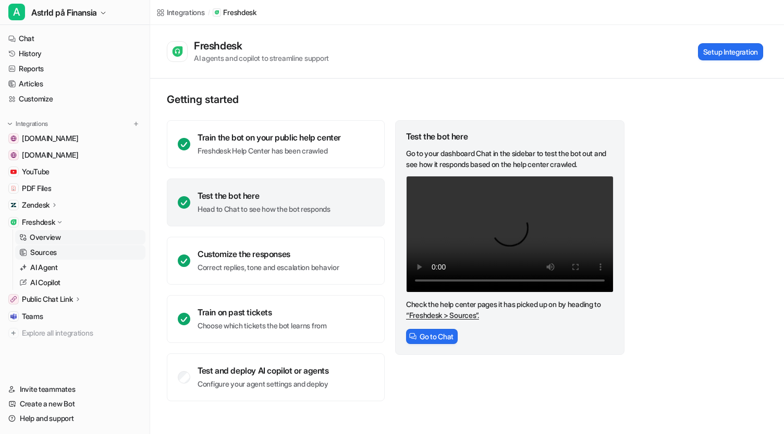 Image resolution: width=784 pixels, height=434 pixels. I want to click on a: Overview, so click(80, 238).